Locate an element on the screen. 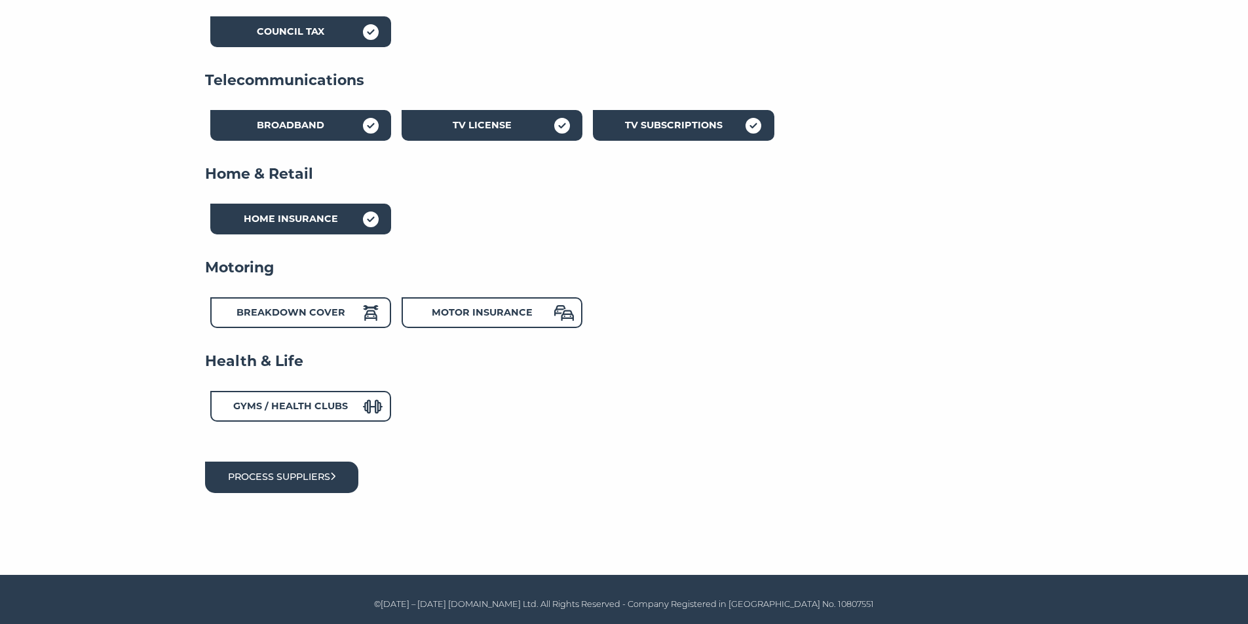 This screenshot has width=1248, height=624. h4: Motoring is located at coordinates (624, 268).